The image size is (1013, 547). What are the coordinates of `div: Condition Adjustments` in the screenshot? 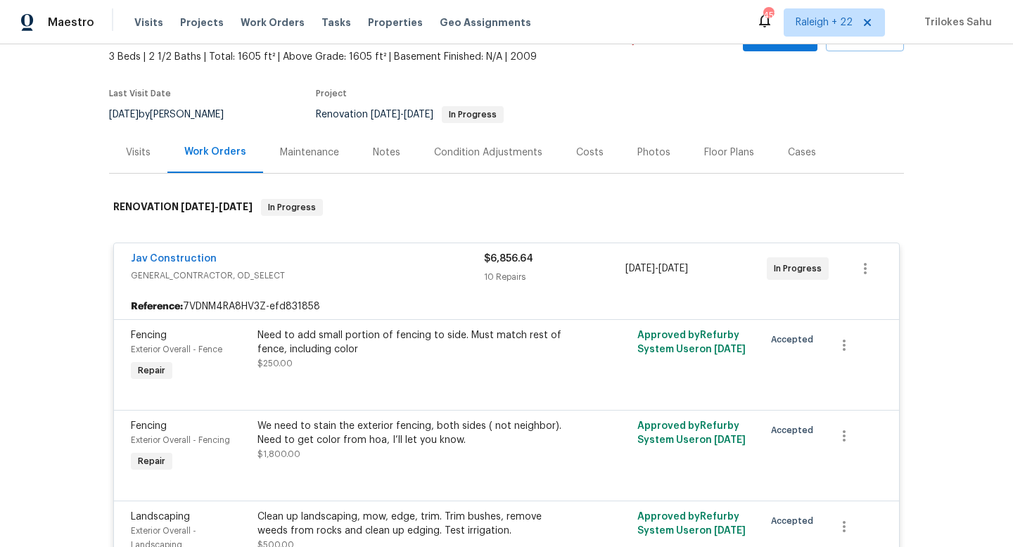 It's located at (488, 153).